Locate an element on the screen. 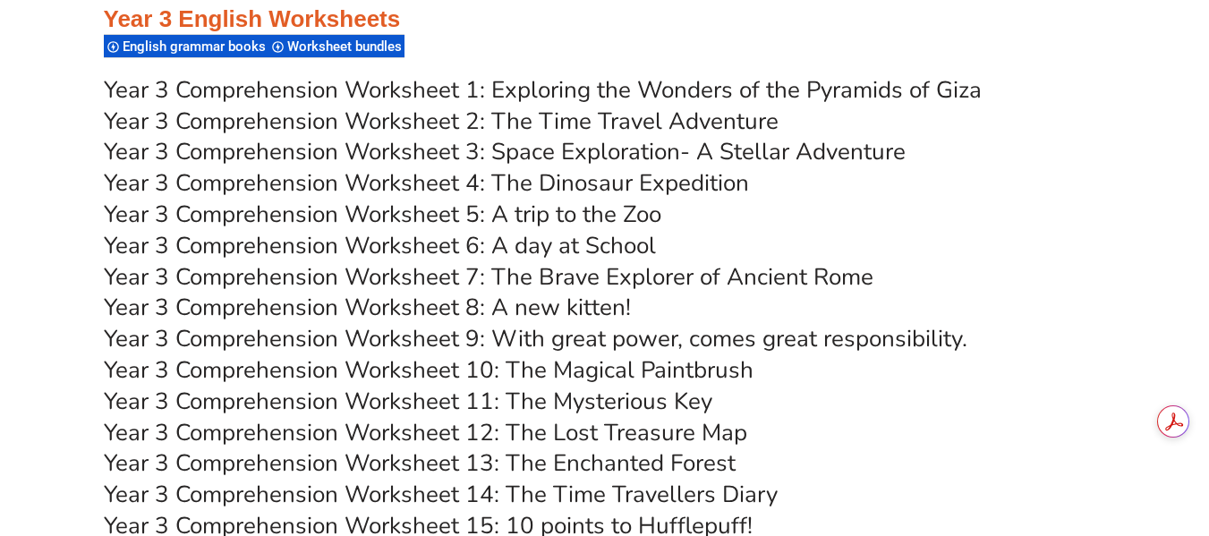 This screenshot has width=1209, height=536. a: Year 3 Comprehension Worksheet 12: The Lost Treasure Map is located at coordinates (425, 432).